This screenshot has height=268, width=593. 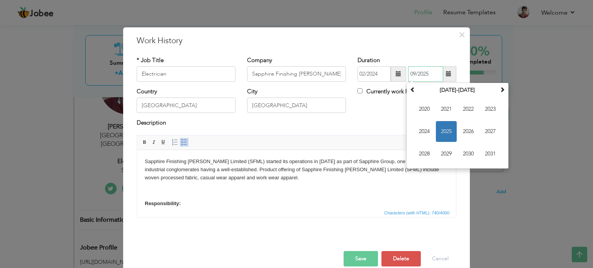 I want to click on span: Previous Decade, so click(x=413, y=90).